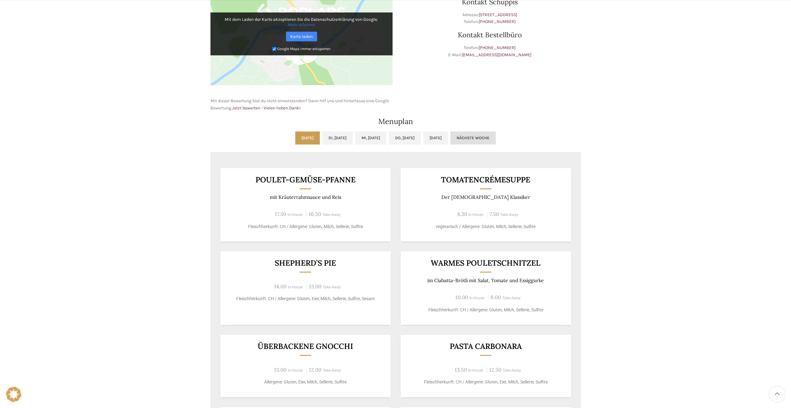 This screenshot has height=408, width=791. I want to click on a: Scroll to top button, so click(777, 394).